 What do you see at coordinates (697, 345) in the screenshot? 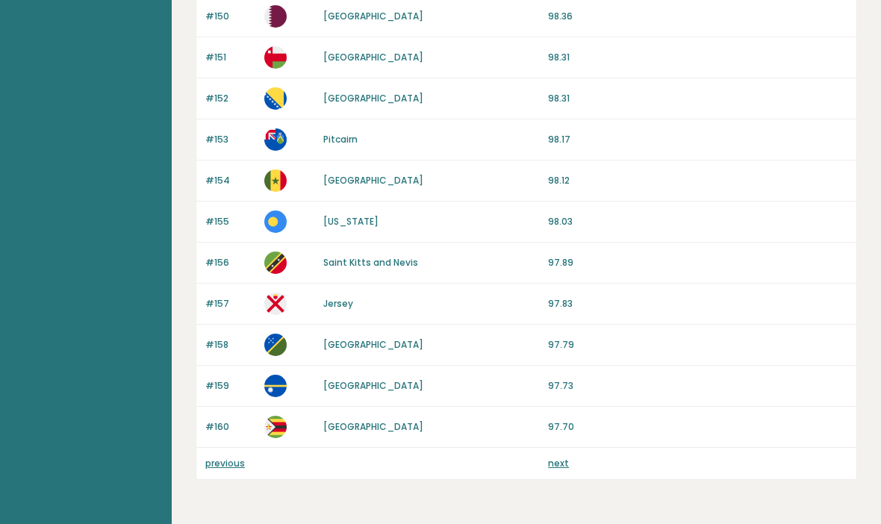
I see `p: 97.79` at bounding box center [697, 345].